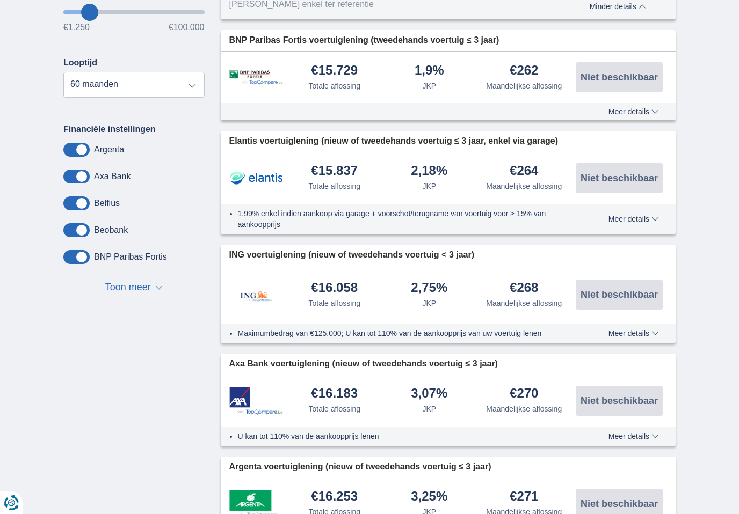  I want to click on img: product.pl.alt Elantis, so click(256, 178).